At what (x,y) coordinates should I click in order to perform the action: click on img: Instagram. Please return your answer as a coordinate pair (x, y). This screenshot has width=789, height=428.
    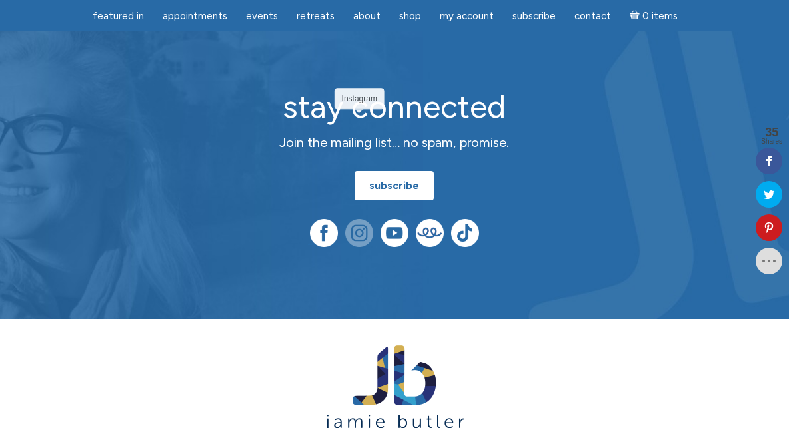
    Looking at the image, I should click on (359, 233).